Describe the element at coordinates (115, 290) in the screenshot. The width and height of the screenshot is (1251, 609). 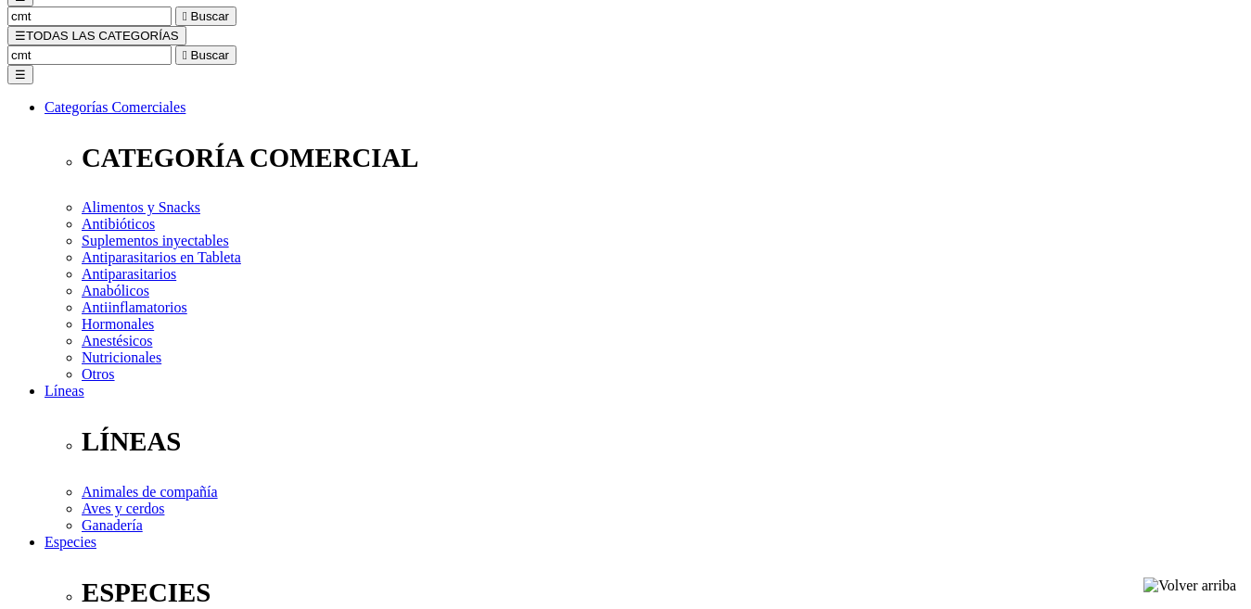
I see `span: Anabólicos` at that location.